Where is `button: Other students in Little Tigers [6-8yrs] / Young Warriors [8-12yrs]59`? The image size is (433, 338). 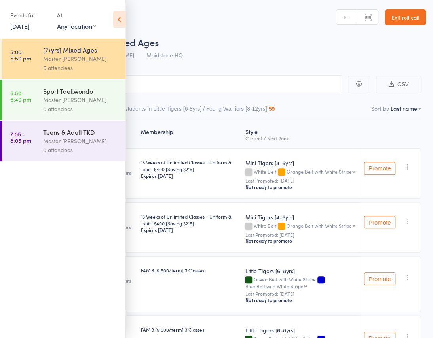
button: Other students in Little Tigers [6-8yrs] / Young Warriors [8-12yrs]59 is located at coordinates (192, 111).